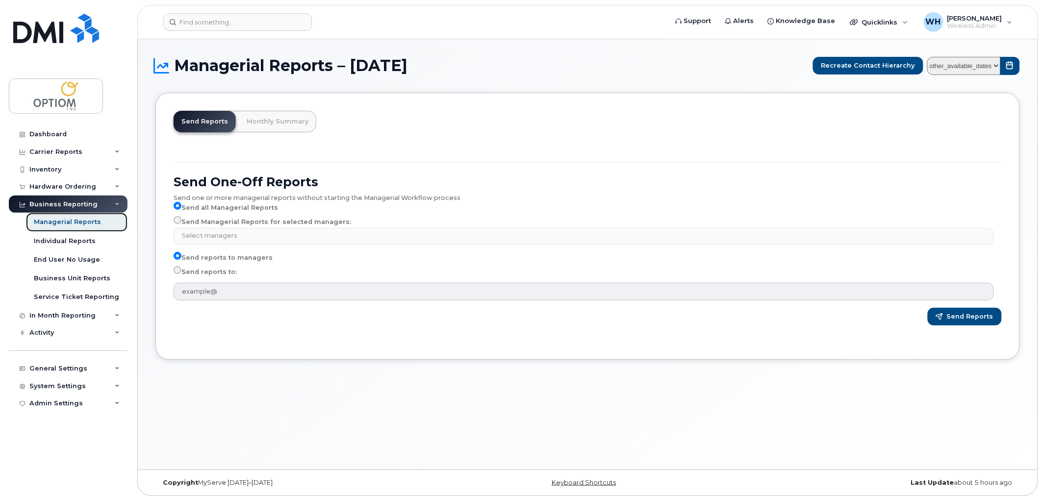 This screenshot has width=1043, height=496. What do you see at coordinates (932, 482) in the screenshot?
I see `strong: Last Update` at bounding box center [932, 482].